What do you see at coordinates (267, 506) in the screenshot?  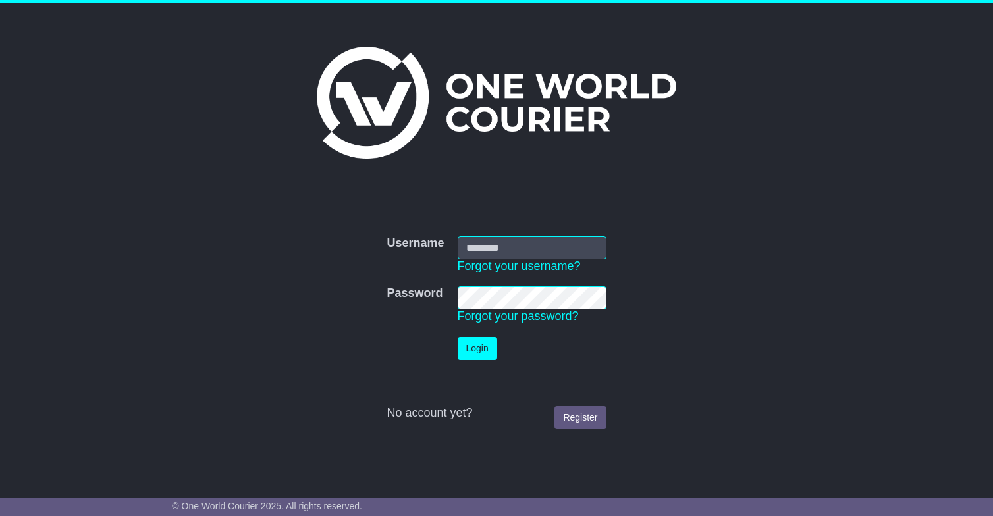 I see `span: © One World Courier 2025. All rights reserved.` at bounding box center [267, 506].